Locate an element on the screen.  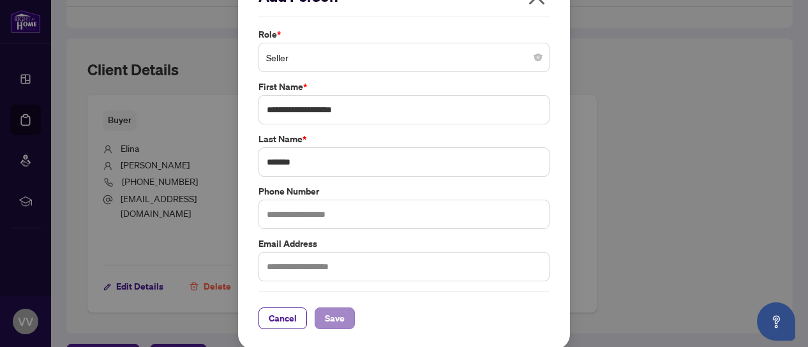
button: Save is located at coordinates (334, 318).